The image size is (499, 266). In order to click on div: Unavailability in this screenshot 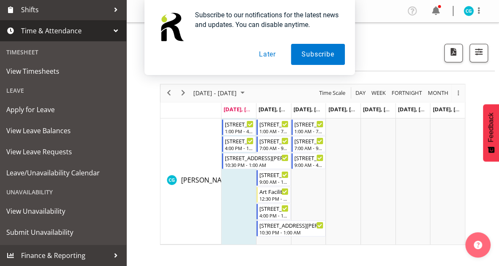, I will do `click(63, 192)`.